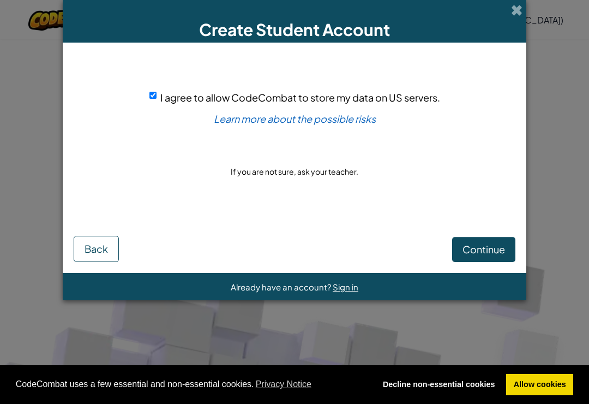  I want to click on a: Sign in, so click(345, 286).